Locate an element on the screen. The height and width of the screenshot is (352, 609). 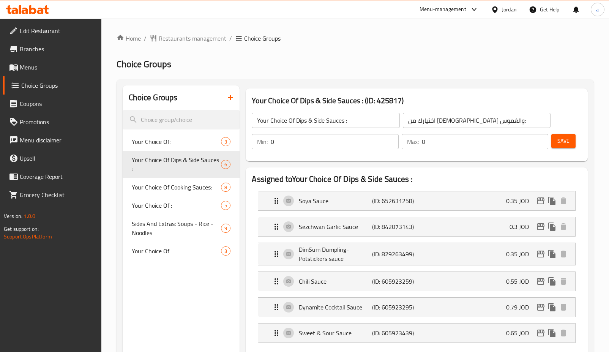
span: 8 is located at coordinates (225, 187).